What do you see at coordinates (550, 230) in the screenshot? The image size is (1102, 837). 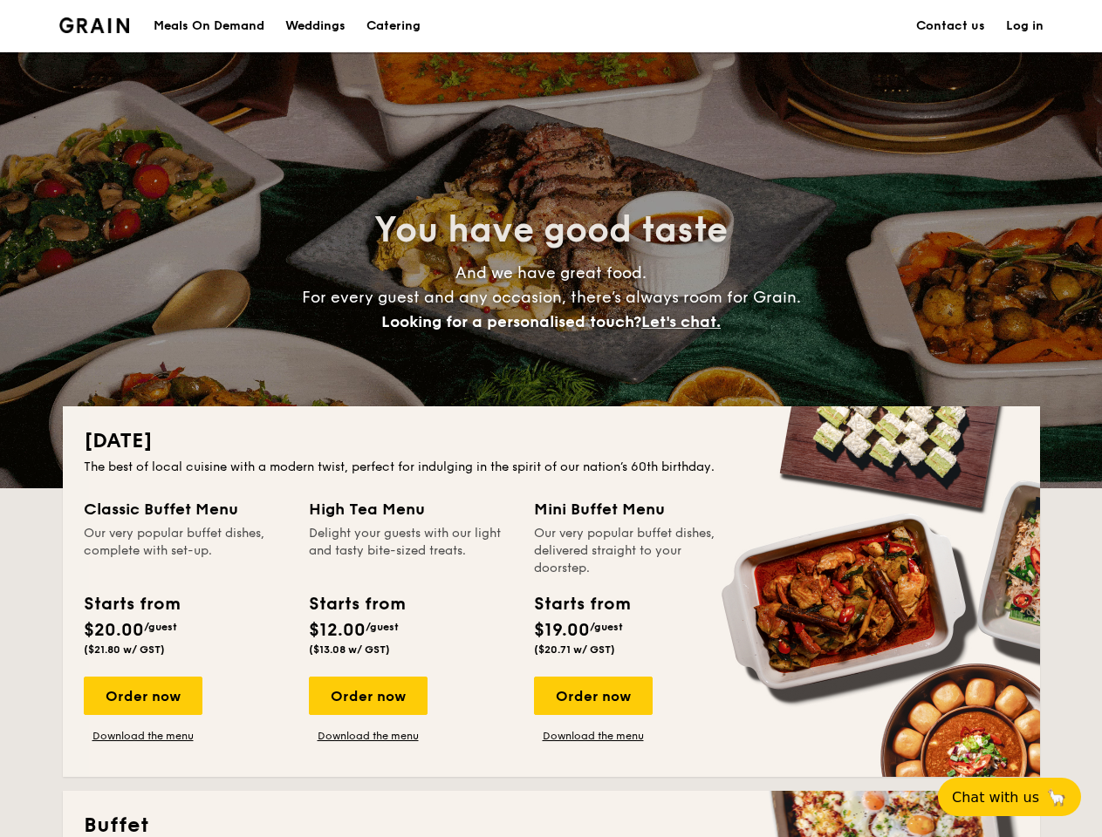 I see `span: You have good taste` at bounding box center [550, 230].